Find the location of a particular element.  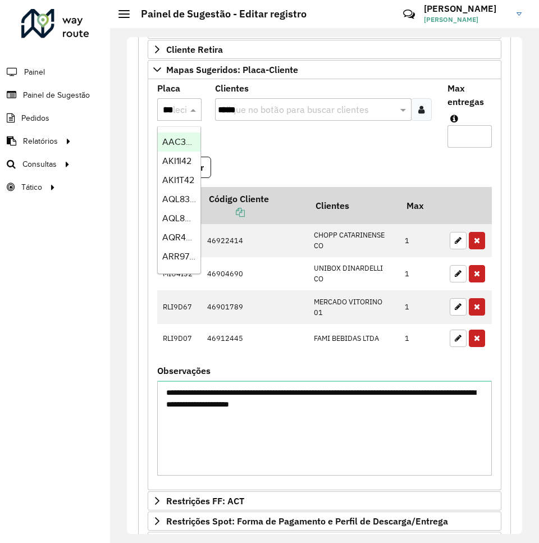

td: CHOPP CATARINENSE CO is located at coordinates (354, 240).